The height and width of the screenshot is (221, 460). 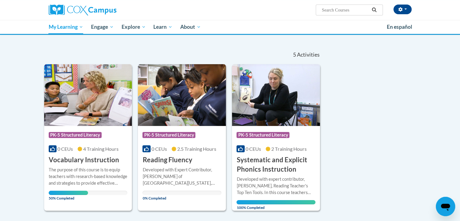 I want to click on a: Course LogoPK-5 Structured Literacy0 CEUs2 Training Hours Systematic and Explicit Phonics Instruc..., so click(x=276, y=137).